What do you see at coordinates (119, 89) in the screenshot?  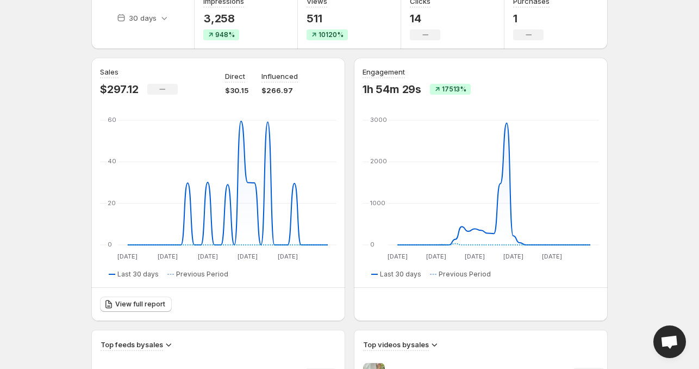 I see `p: $297.12` at bounding box center [119, 89].